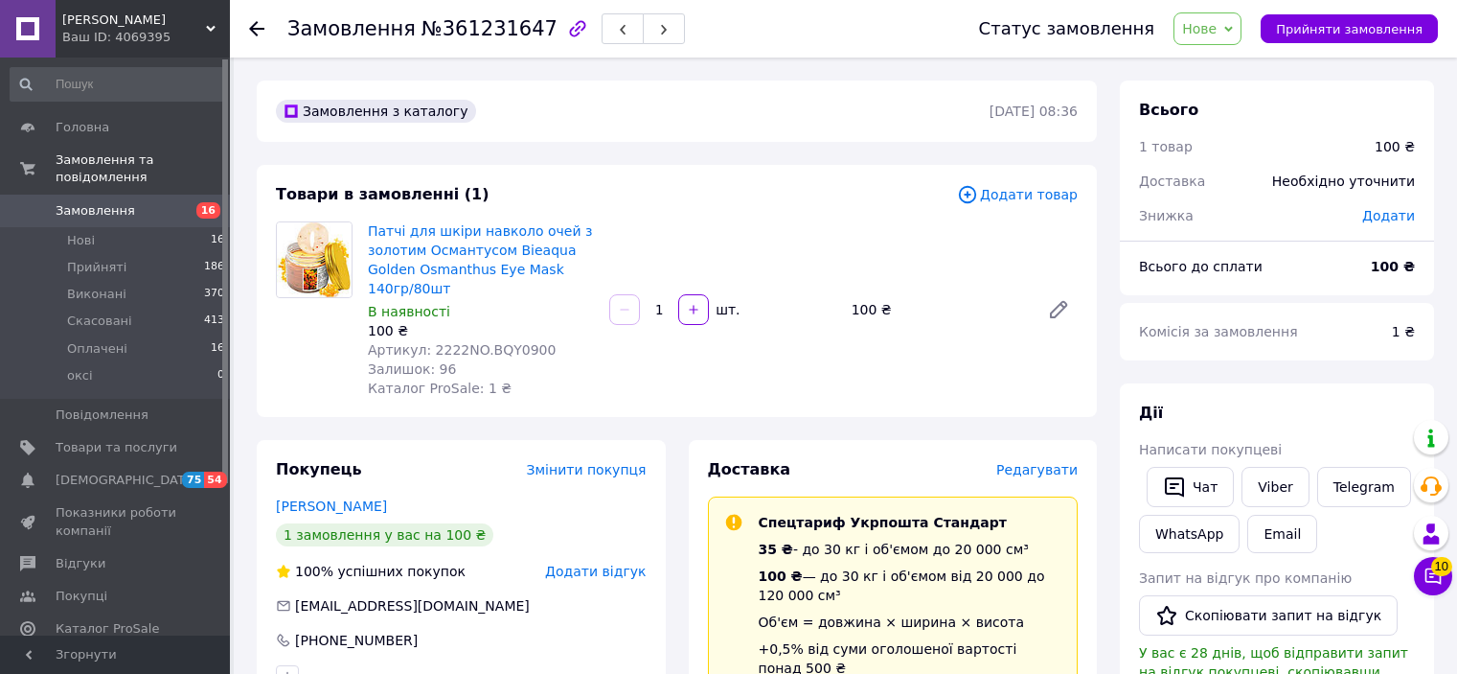 This screenshot has width=1457, height=674. What do you see at coordinates (462, 350) in the screenshot?
I see `span: Артикул: 2222NO.BQY0900` at bounding box center [462, 350].